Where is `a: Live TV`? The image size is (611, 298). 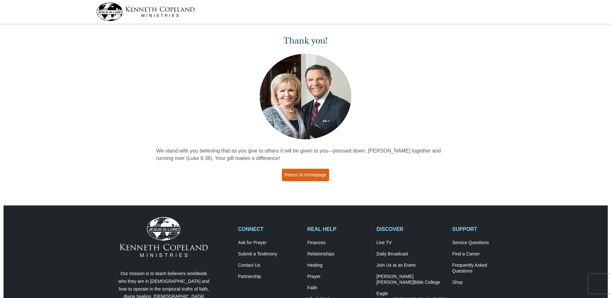 a: Live TV is located at coordinates (411, 243).